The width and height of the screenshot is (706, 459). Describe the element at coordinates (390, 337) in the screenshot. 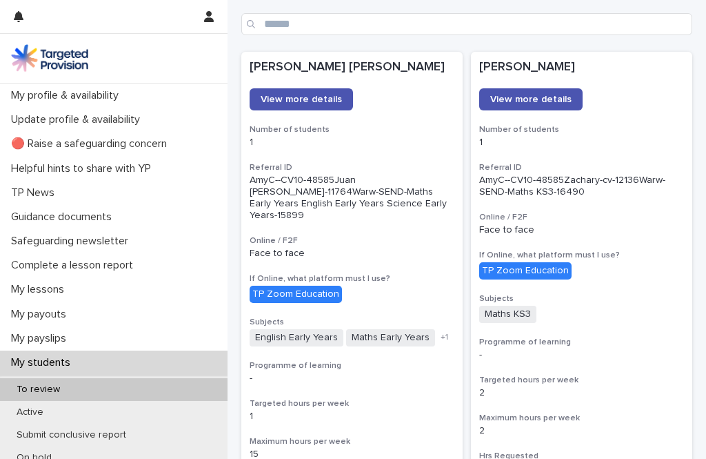

I see `span: Maths Early Years` at that location.